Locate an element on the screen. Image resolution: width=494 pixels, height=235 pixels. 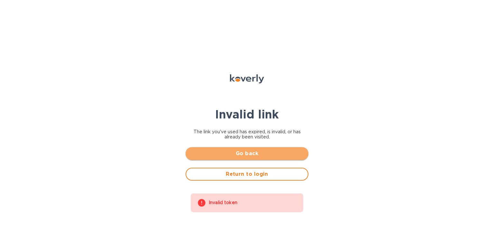
span: The link you've used has expired, is invalid, or has already been visited. is located at coordinates (247, 134).